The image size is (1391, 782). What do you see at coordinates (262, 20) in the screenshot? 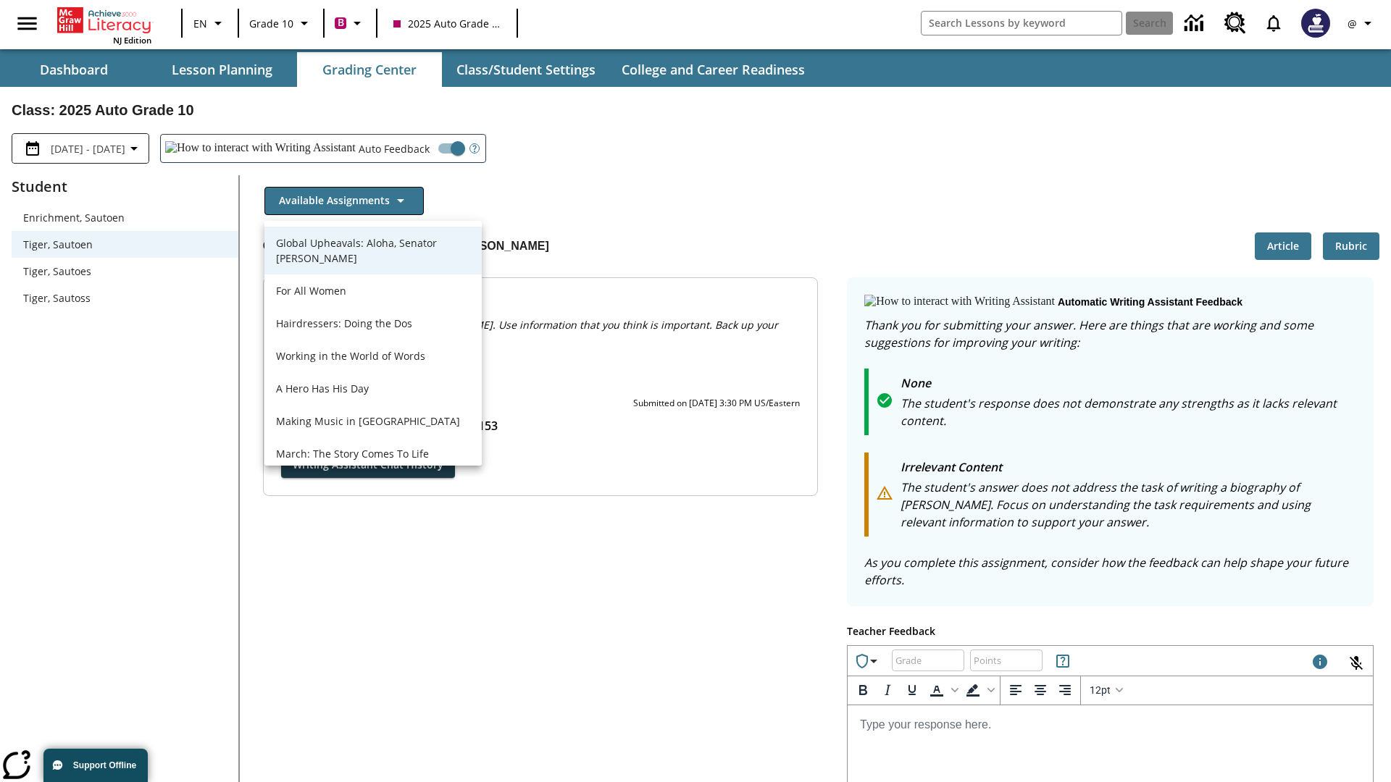
I see `body: Type your response here.` at bounding box center [262, 20].